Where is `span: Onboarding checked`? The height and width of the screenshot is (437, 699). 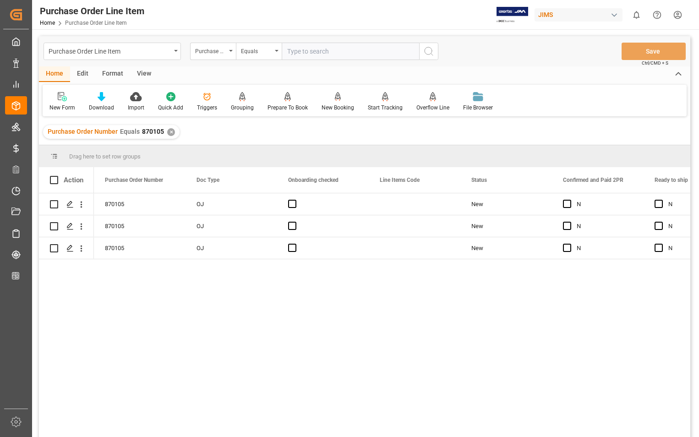 span: Onboarding checked is located at coordinates (313, 180).